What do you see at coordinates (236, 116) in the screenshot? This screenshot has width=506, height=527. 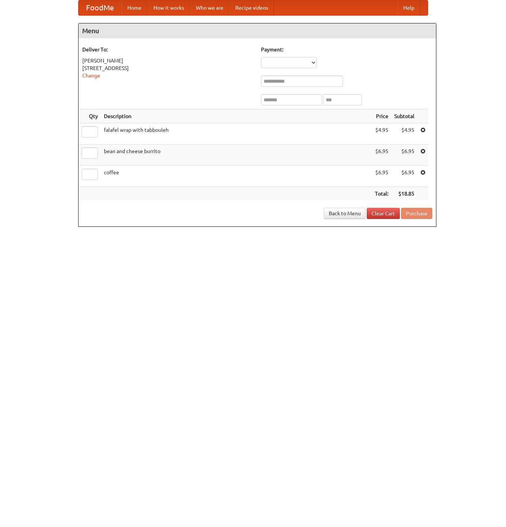 I see `th: Description` at bounding box center [236, 116].